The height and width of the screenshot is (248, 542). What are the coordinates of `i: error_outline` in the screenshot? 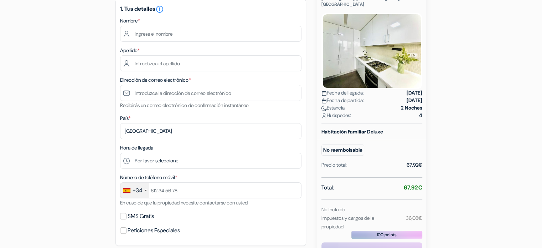 It's located at (160, 9).